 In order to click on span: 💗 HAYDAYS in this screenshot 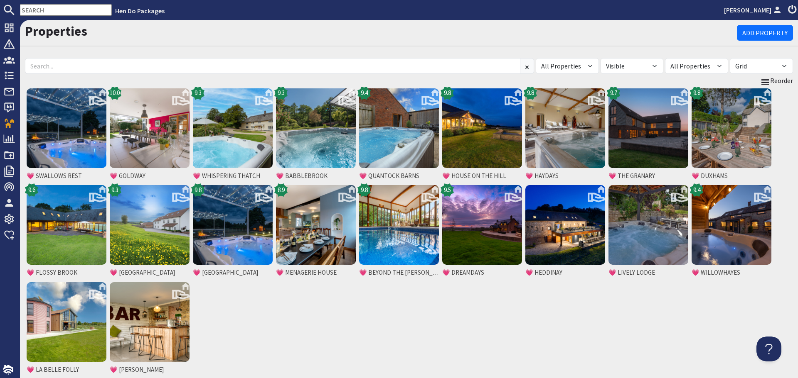, I will do `click(565, 176)`.